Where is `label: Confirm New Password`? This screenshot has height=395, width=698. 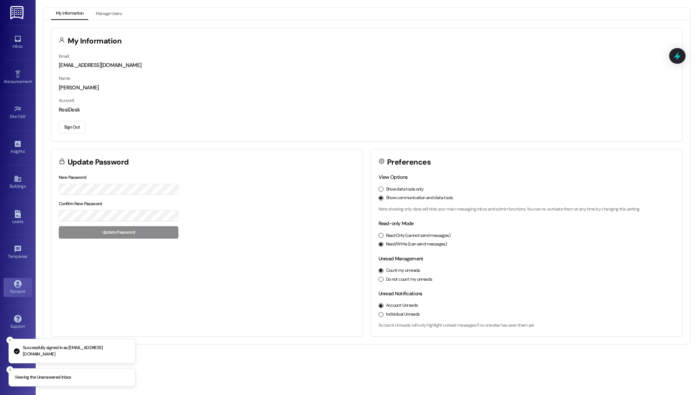
label: Confirm New Password is located at coordinates (80, 204).